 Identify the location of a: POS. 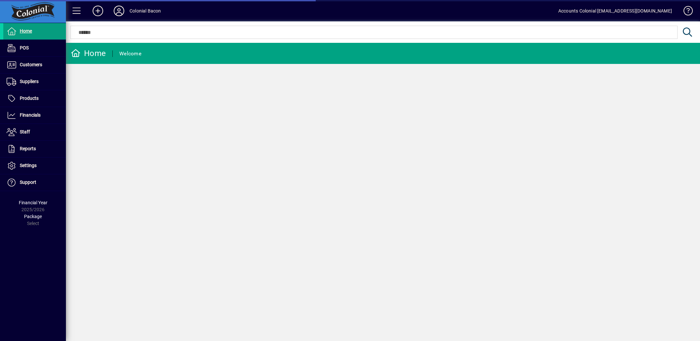
(35, 48).